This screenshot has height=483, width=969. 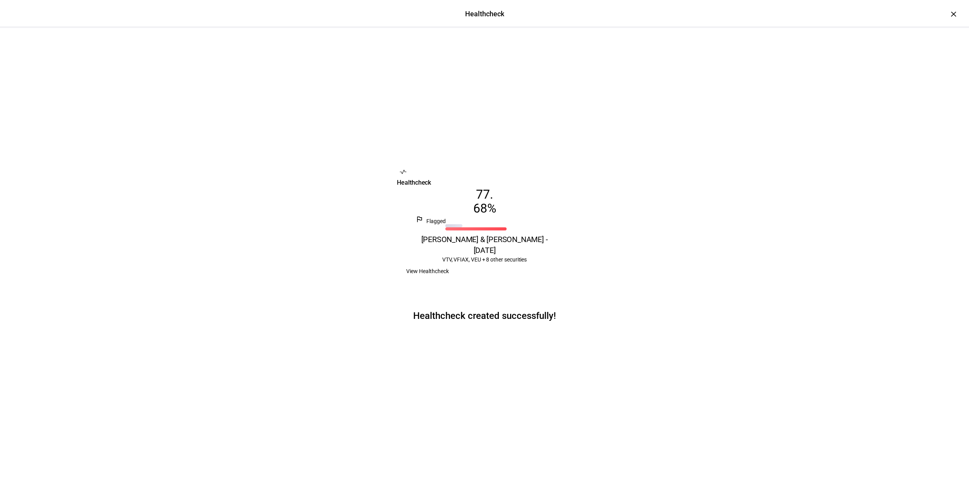 I want to click on div: VTV, VFIAX, VEU + 8 other securities, so click(x=485, y=259).